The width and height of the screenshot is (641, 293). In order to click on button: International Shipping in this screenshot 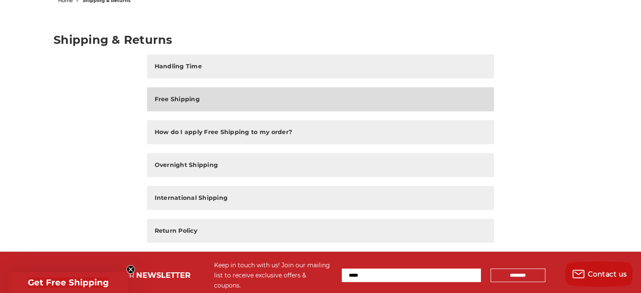, I will do `click(321, 198)`.